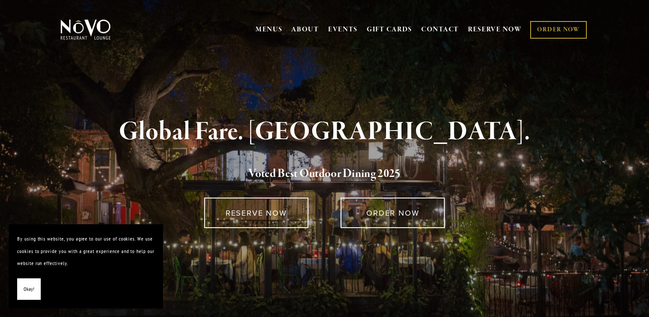  I want to click on a: GIFT CARDS, so click(389, 30).